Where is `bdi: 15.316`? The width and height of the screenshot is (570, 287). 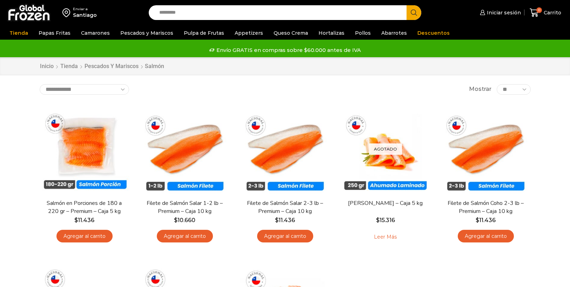 bdi: 15.316 is located at coordinates (385, 220).